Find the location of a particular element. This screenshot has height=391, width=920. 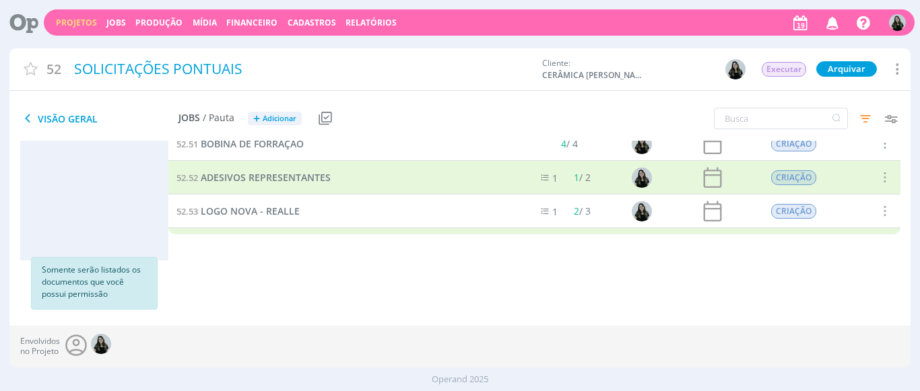

button: Cadastros is located at coordinates (312, 23).